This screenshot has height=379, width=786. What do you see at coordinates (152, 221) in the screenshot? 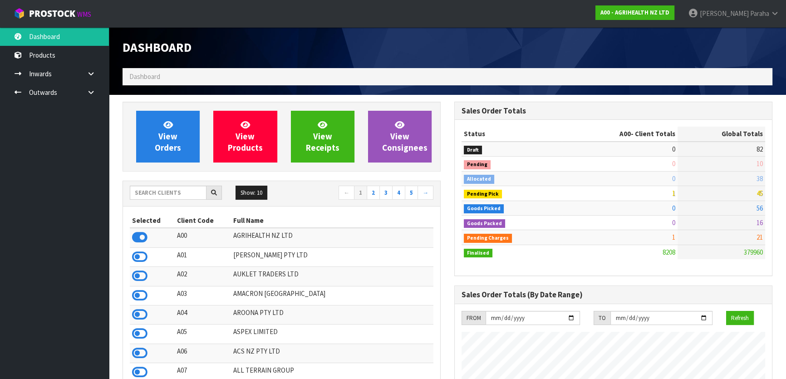
I see `th: Selected` at bounding box center [152, 221].